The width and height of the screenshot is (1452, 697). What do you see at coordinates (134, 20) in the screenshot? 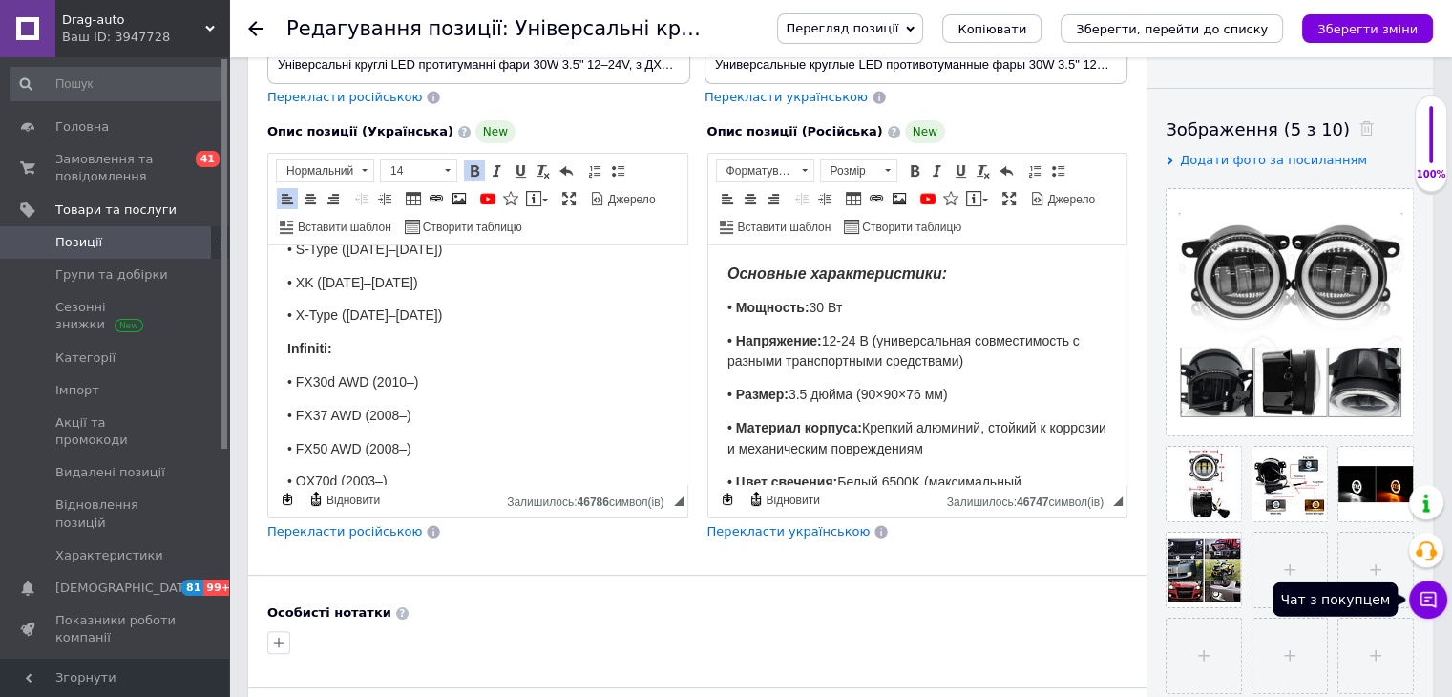
I see `span: Drag-auto` at bounding box center [134, 20].